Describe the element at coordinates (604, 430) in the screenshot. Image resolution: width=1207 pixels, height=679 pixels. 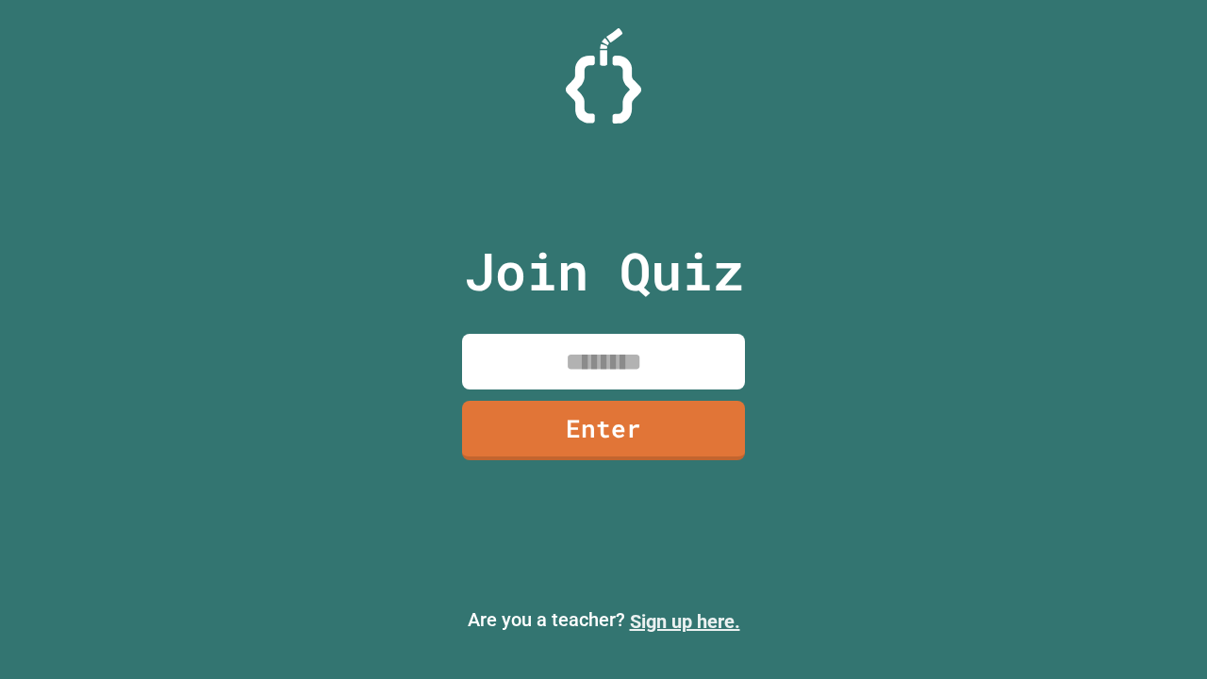
I see `a: Enter` at that location.